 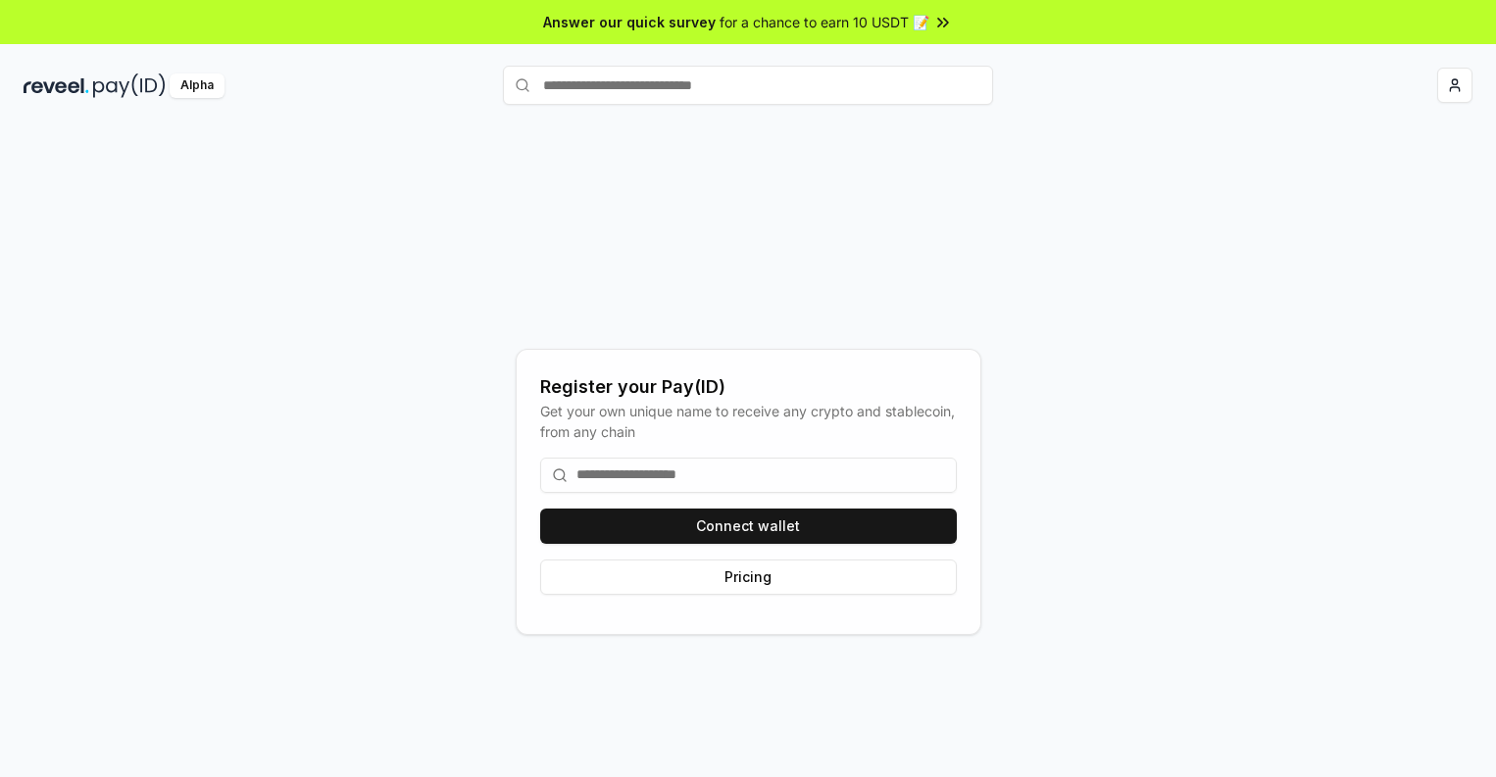 What do you see at coordinates (748, 577) in the screenshot?
I see `button: Pricing` at bounding box center [748, 577].